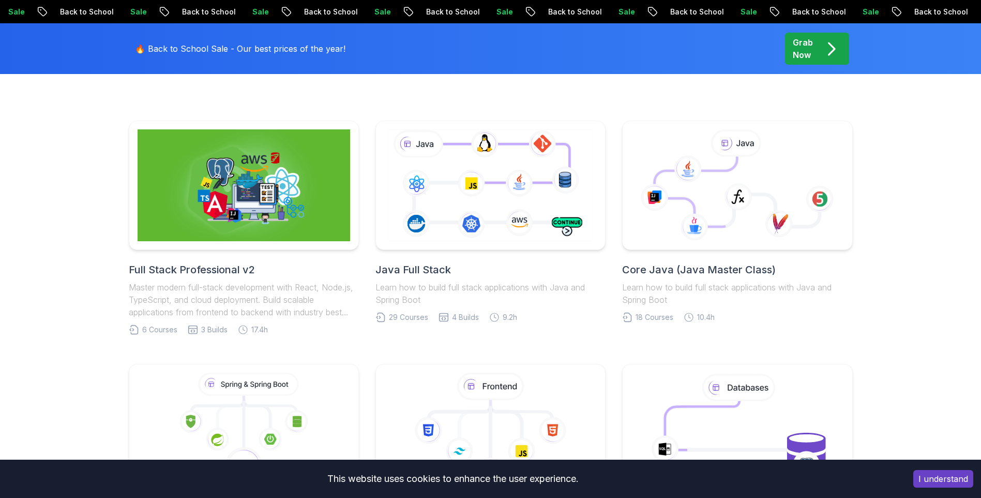  Describe the element at coordinates (490, 269) in the screenshot. I see `h2: Java Full Stack` at that location.